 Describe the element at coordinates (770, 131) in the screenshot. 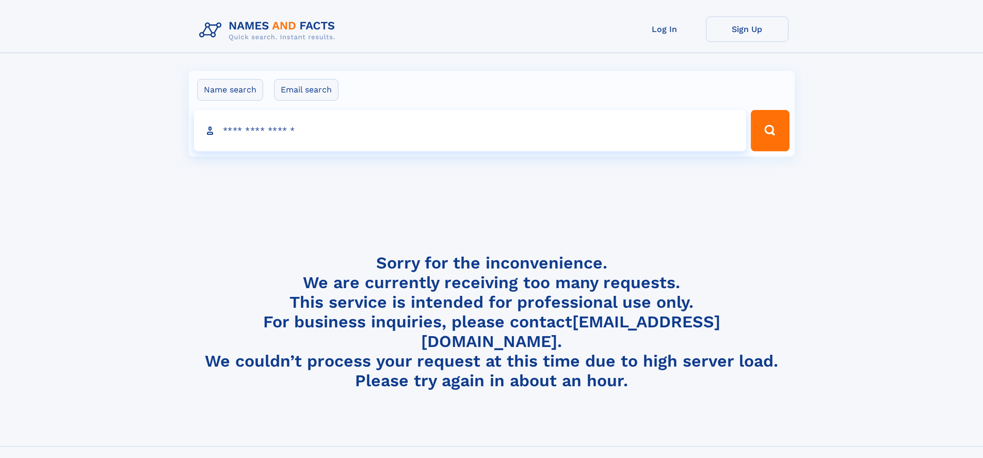

I see `button: Search Button` at that location.